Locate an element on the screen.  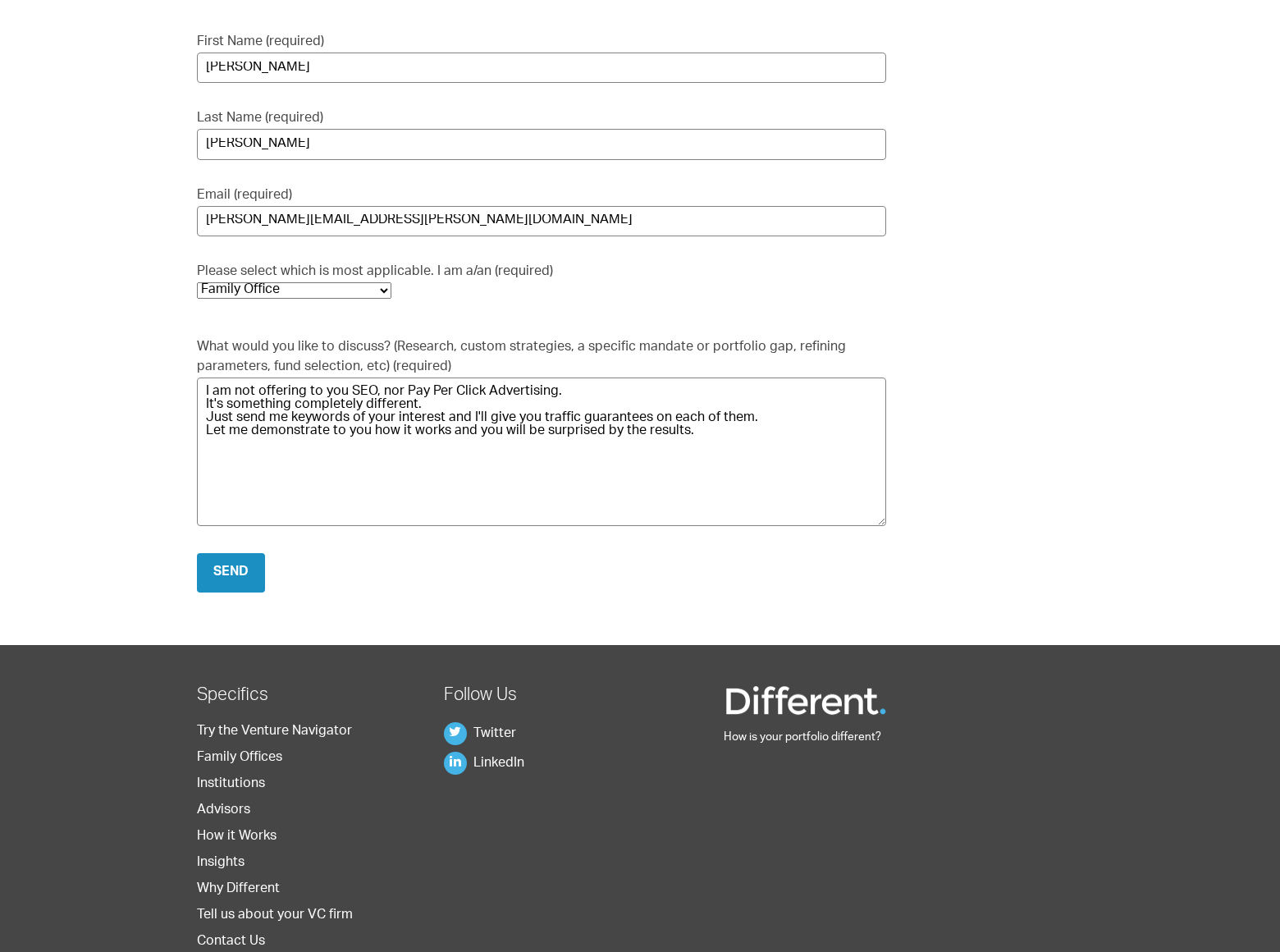
label: Email (required) is located at coordinates (542, 211).